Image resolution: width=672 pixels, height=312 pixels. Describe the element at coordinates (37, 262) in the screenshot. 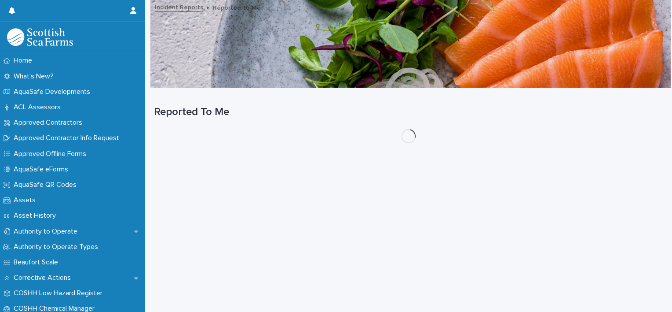

I see `p: Beaufort Scale` at that location.